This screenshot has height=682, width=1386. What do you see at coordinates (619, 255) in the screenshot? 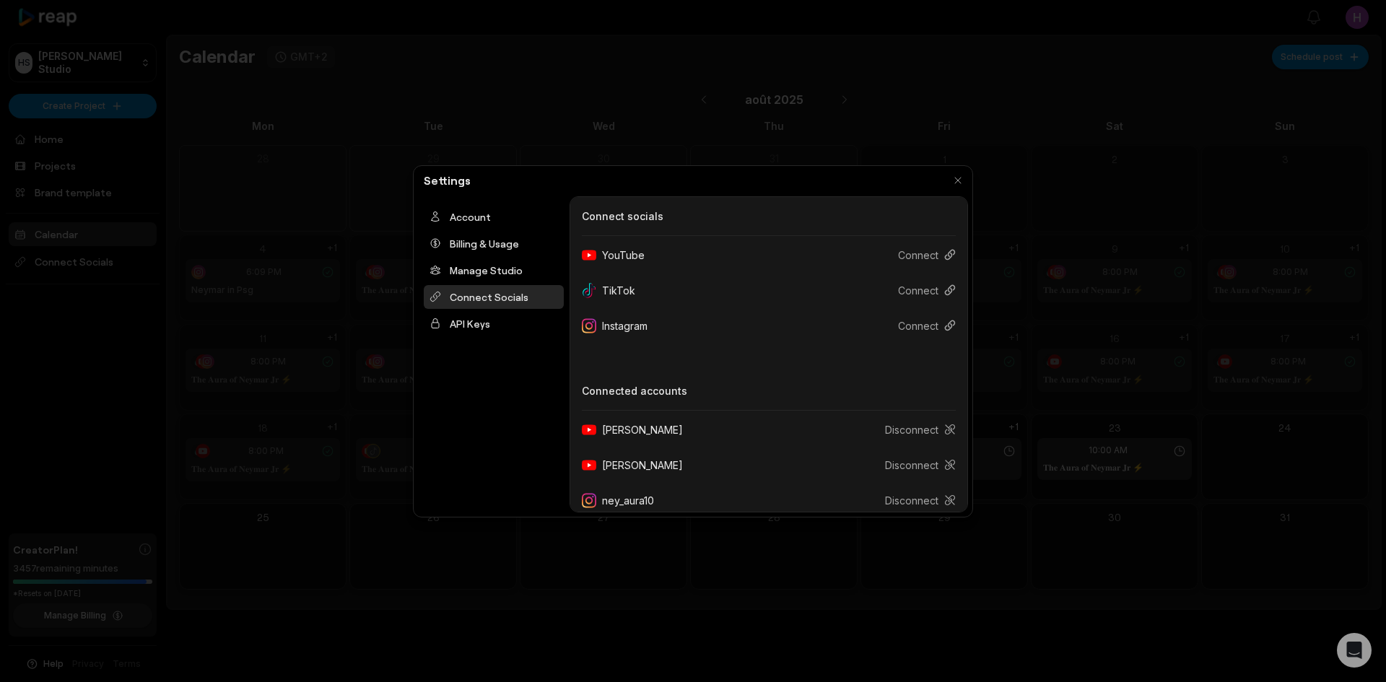
I see `div: YouTube` at bounding box center [619, 255].